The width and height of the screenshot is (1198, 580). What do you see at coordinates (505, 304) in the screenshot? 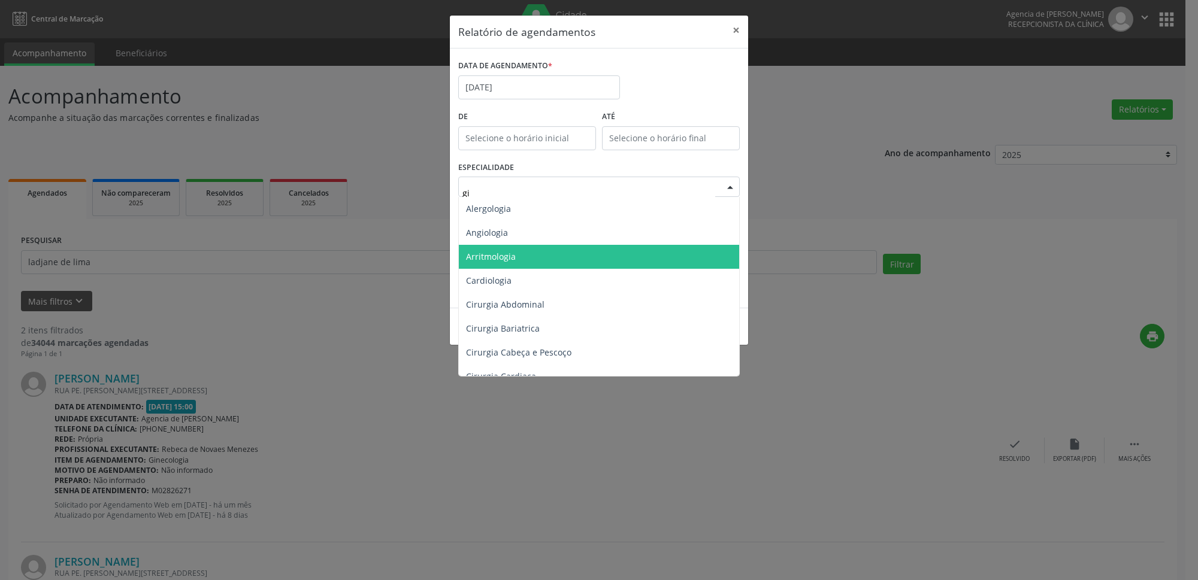
I see `span: Cirurgia Abdominal` at bounding box center [505, 304].